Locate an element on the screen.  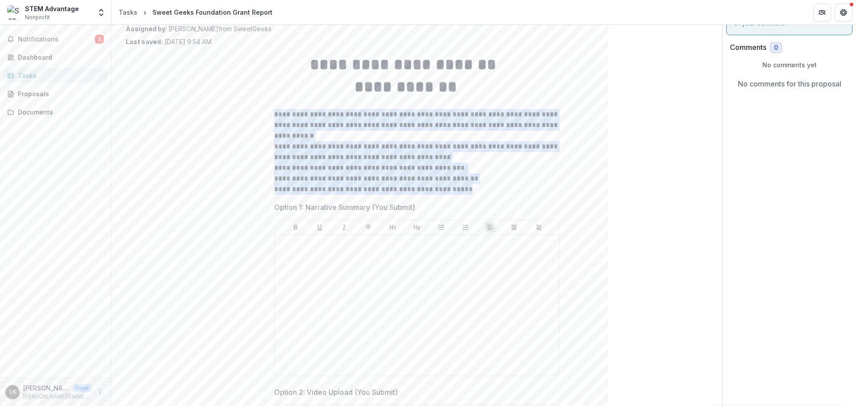
span: Nonprofit is located at coordinates (37, 17).